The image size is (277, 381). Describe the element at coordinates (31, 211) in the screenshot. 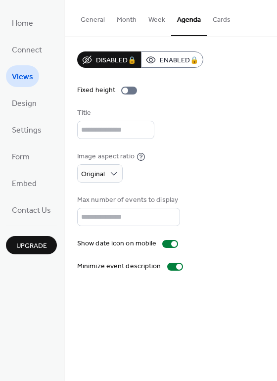

I see `span: Contact Us` at that location.